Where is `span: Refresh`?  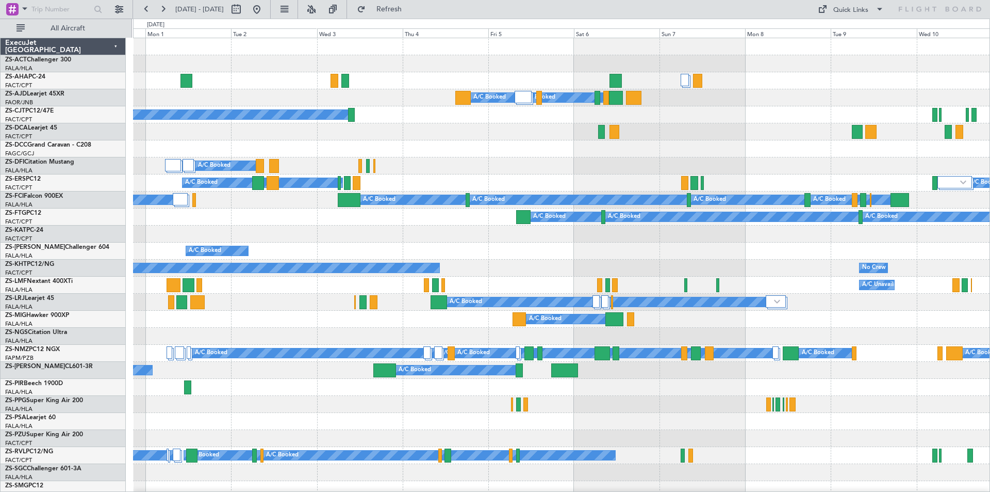 span: Refresh is located at coordinates (389, 9).